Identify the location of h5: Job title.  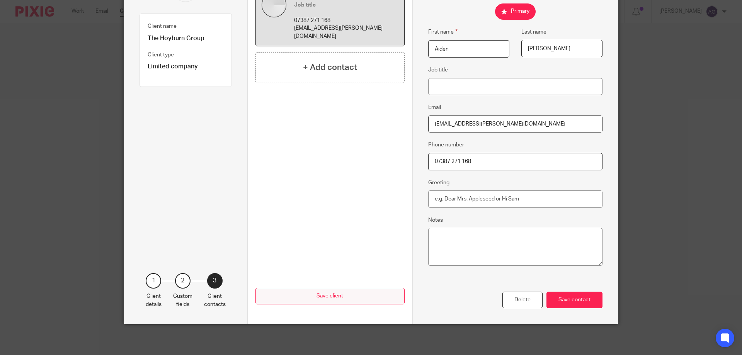
(346, 5).